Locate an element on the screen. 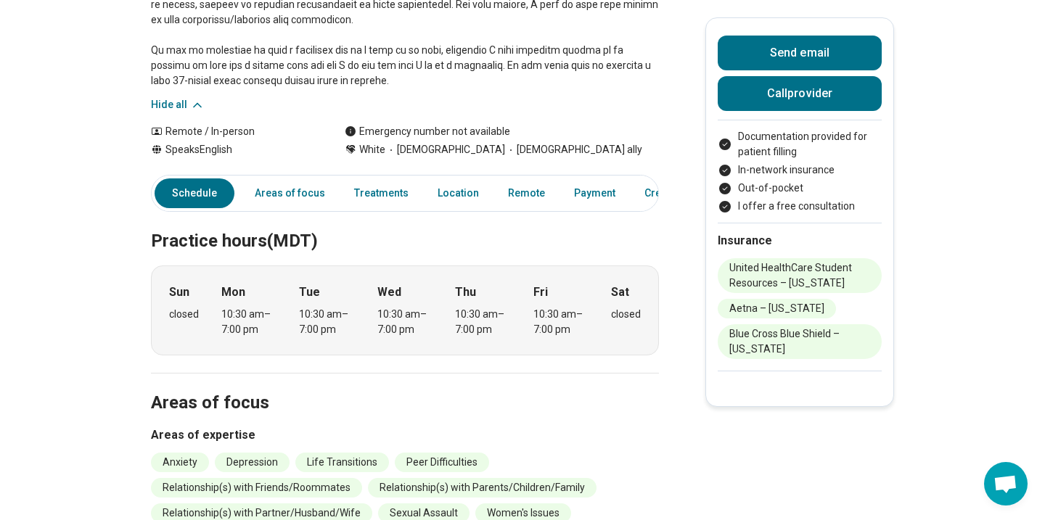  li: Out-of-pocket is located at coordinates (799, 188).